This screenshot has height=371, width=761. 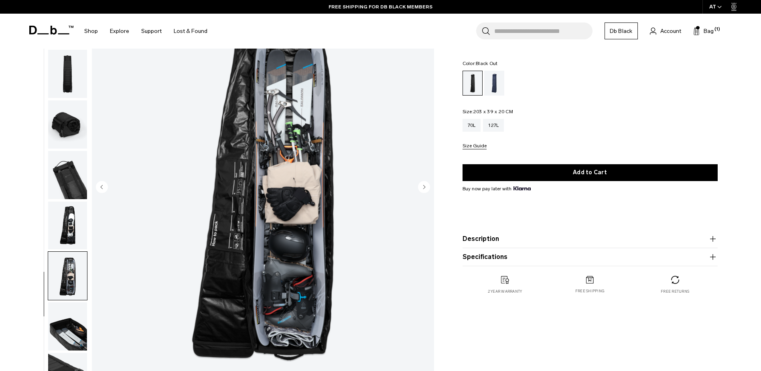 What do you see at coordinates (590, 239) in the screenshot?
I see `button: Description` at bounding box center [590, 239].